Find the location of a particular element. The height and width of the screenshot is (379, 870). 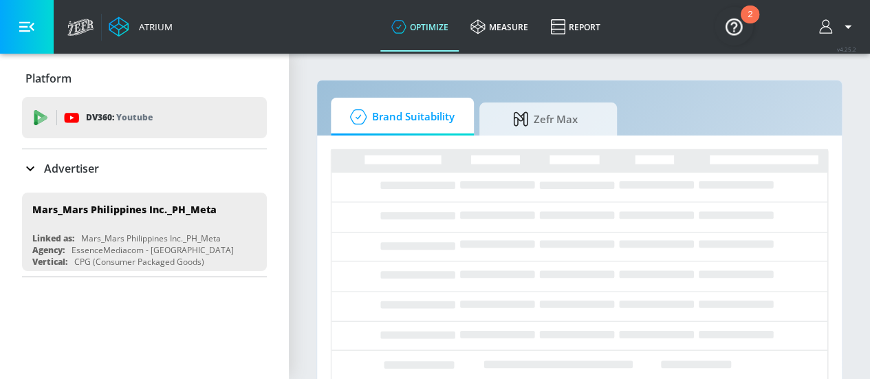

p: DV360: is located at coordinates (119, 118).